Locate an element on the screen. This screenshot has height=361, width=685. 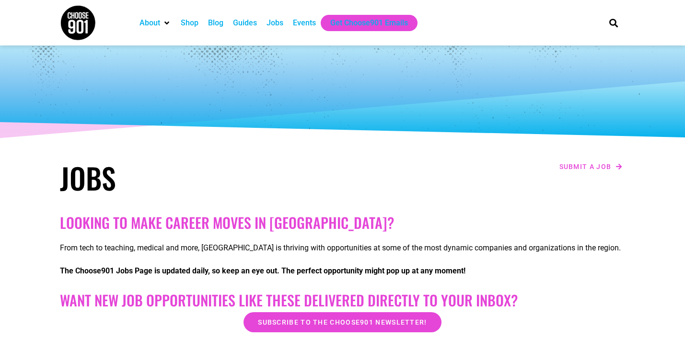
a: About is located at coordinates (150, 23).